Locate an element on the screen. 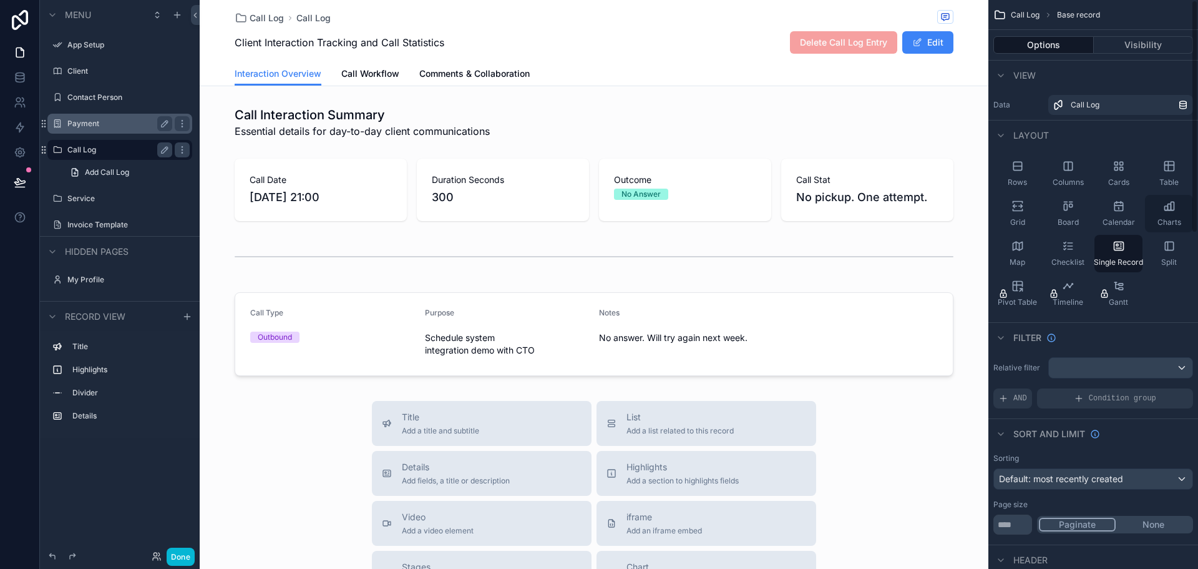 Image resolution: width=1198 pixels, height=569 pixels. a: App Setup is located at coordinates (129, 45).